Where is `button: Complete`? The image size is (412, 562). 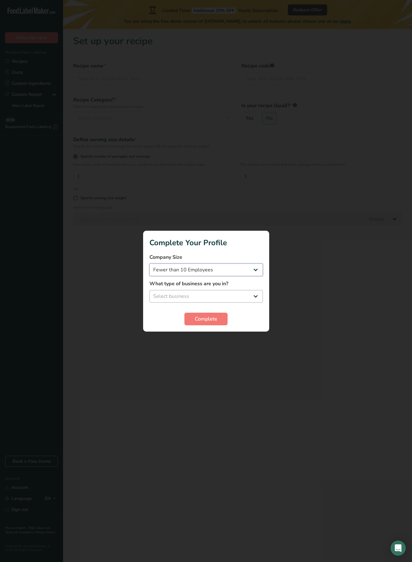 button: Complete is located at coordinates (206, 319).